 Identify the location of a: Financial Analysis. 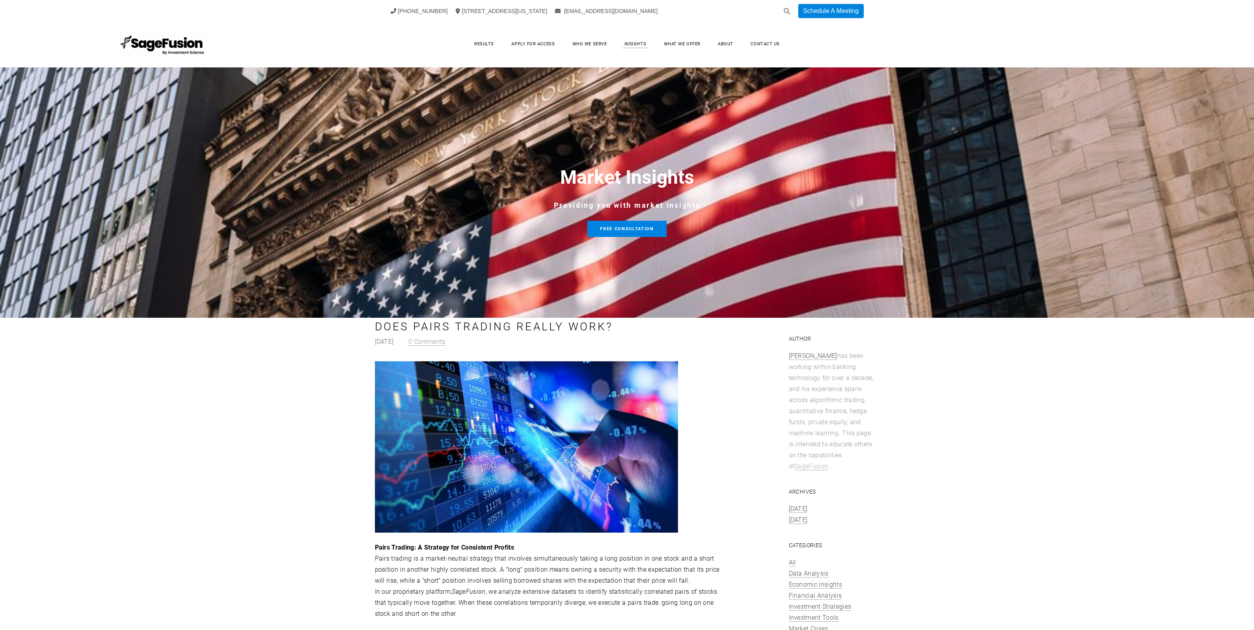
(815, 596).